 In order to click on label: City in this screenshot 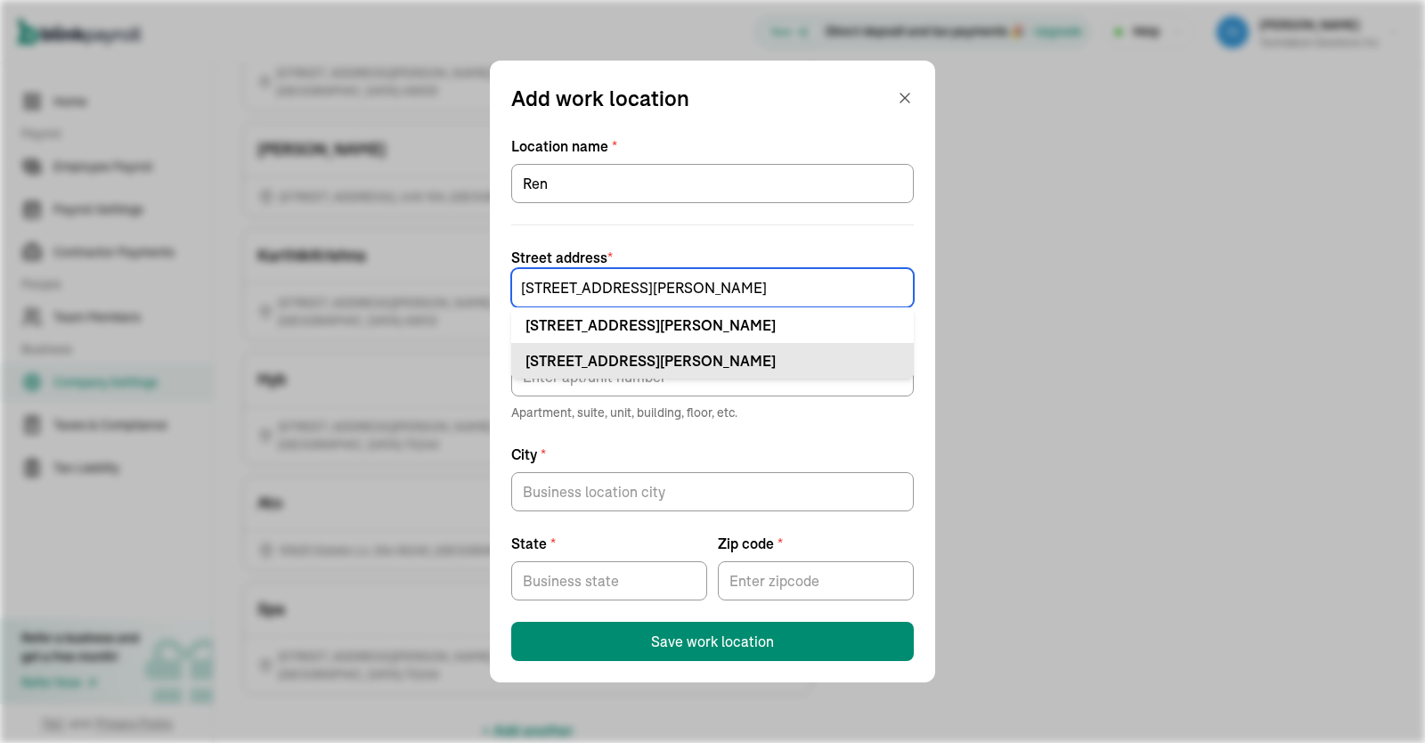, I will do `click(713, 454)`.